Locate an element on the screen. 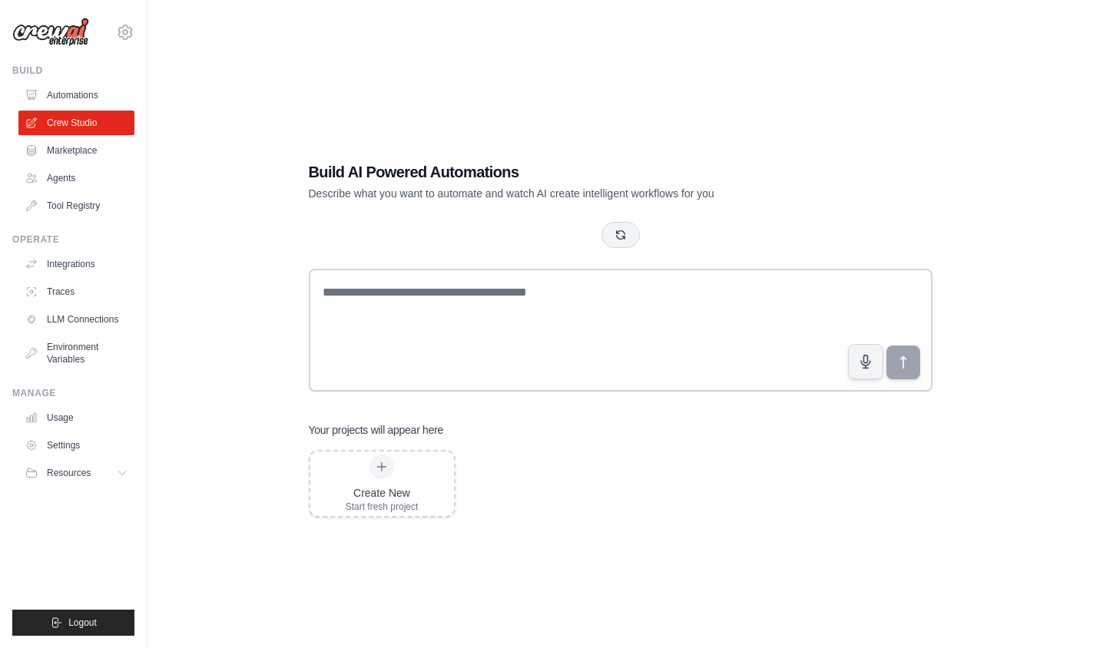 Image resolution: width=1093 pixels, height=648 pixels. a: Traces is located at coordinates (76, 292).